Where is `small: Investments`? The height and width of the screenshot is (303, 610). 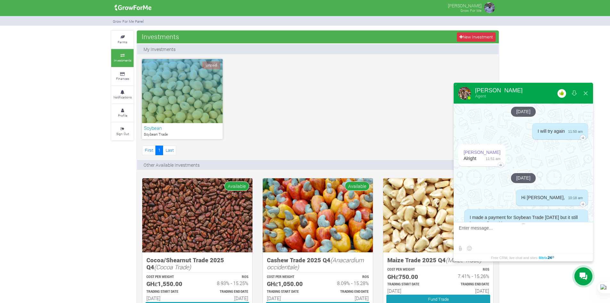
small: Investments is located at coordinates (122, 60).